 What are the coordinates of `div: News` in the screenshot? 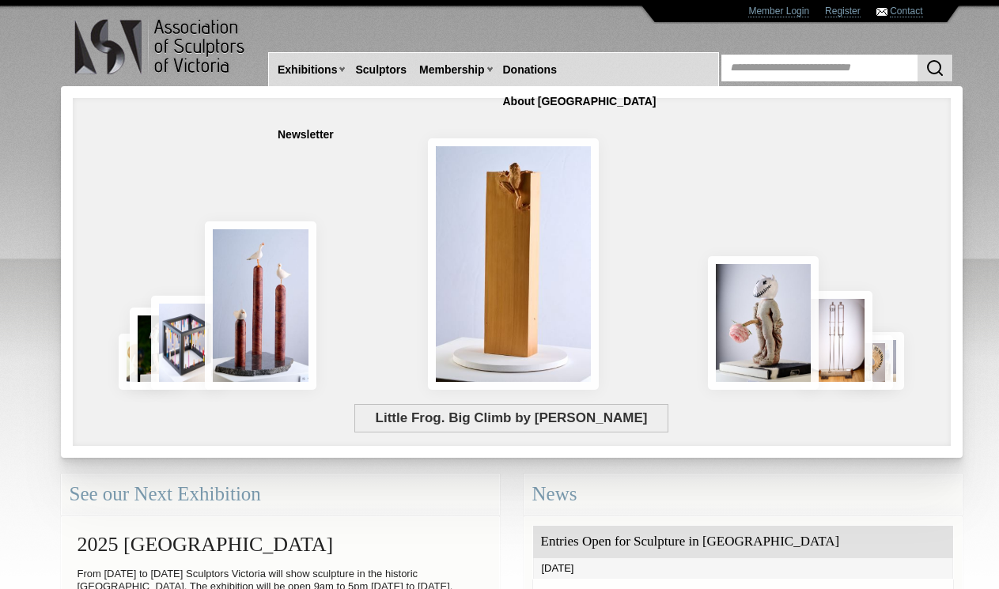 It's located at (743, 494).